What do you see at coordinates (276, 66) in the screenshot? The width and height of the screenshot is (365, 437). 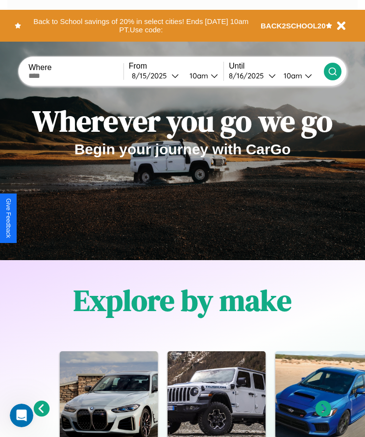 I see `label: Until` at bounding box center [276, 66].